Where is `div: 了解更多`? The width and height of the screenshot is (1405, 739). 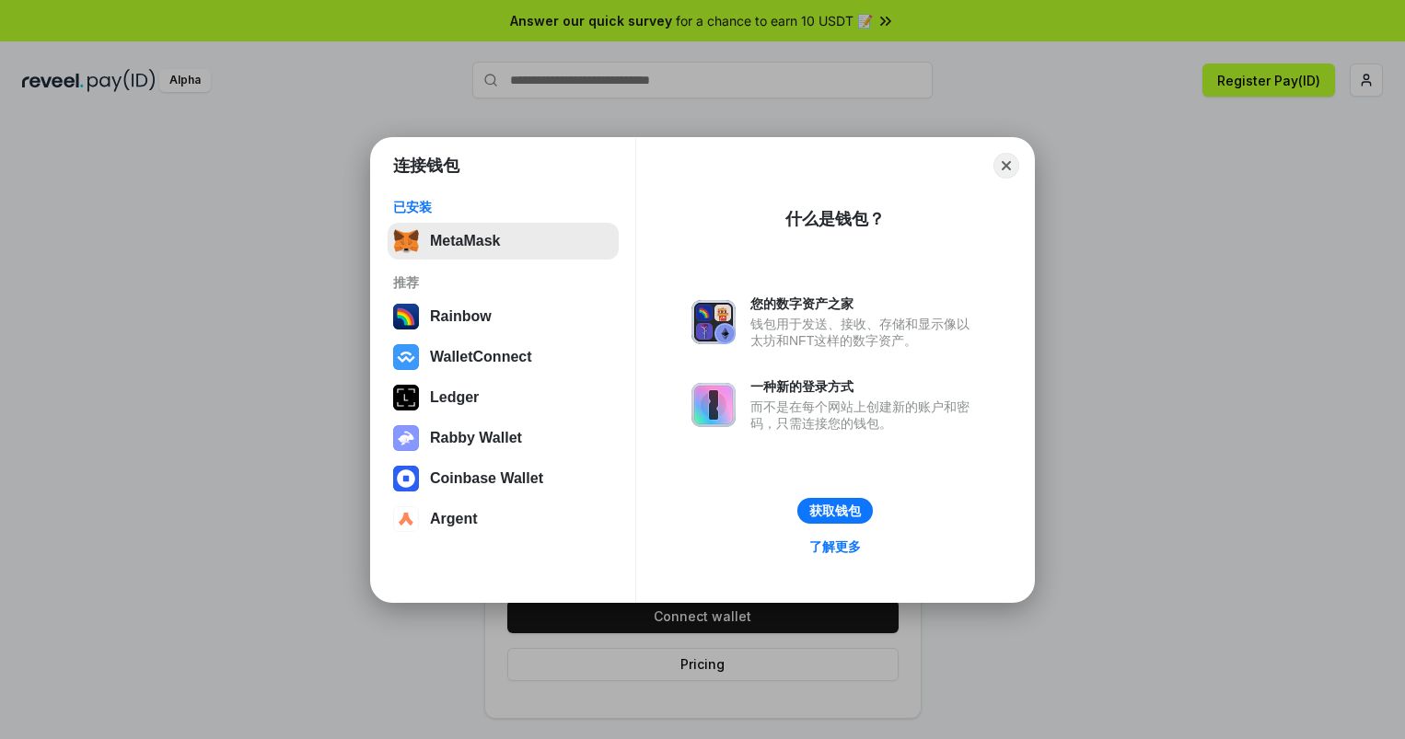 div: 了解更多 is located at coordinates (835, 547).